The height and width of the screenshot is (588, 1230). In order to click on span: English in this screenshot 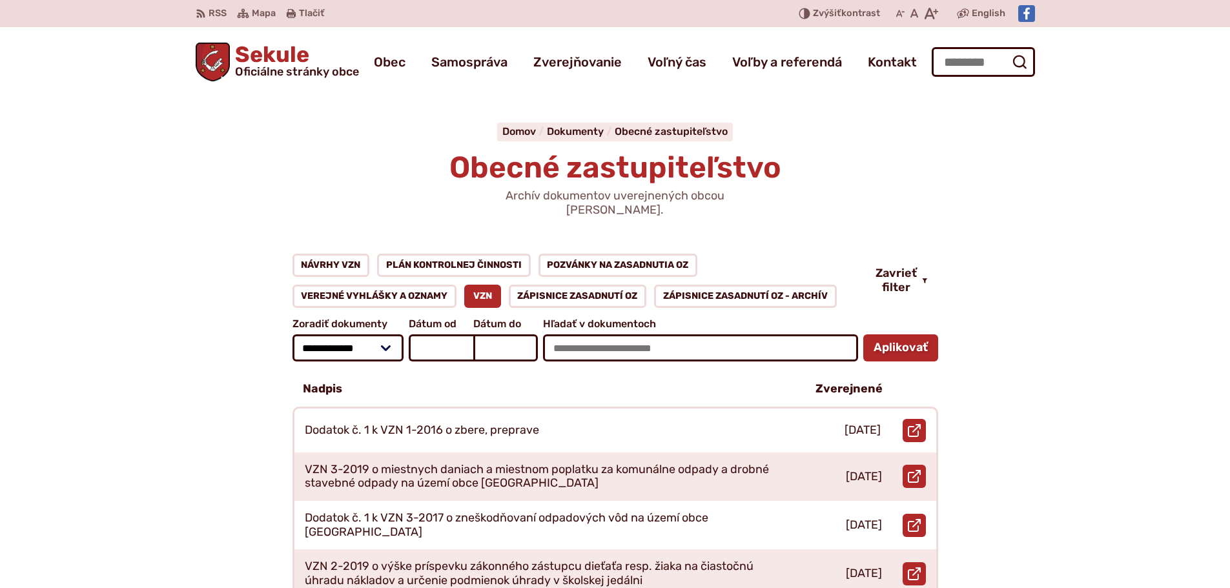, I will do `click(989, 14)`.